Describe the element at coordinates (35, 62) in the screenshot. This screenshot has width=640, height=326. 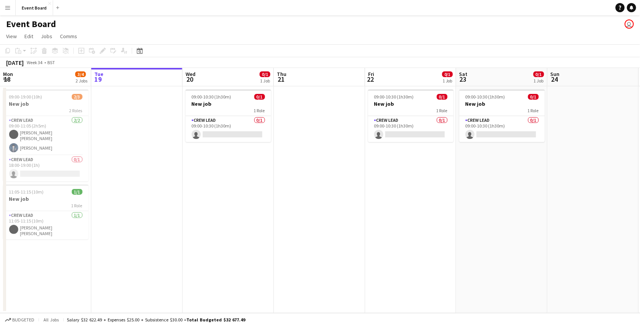
I see `span: Week 34` at that location.